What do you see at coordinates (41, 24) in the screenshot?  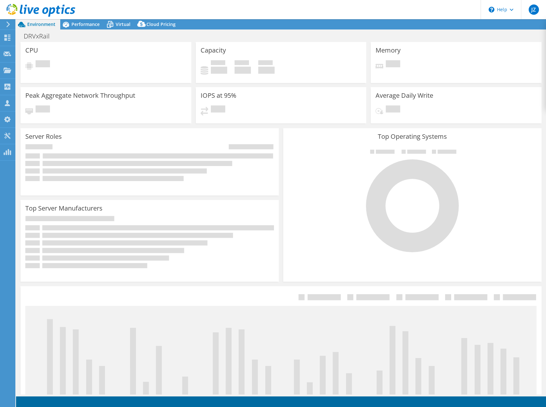 I see `span: Environment` at bounding box center [41, 24].